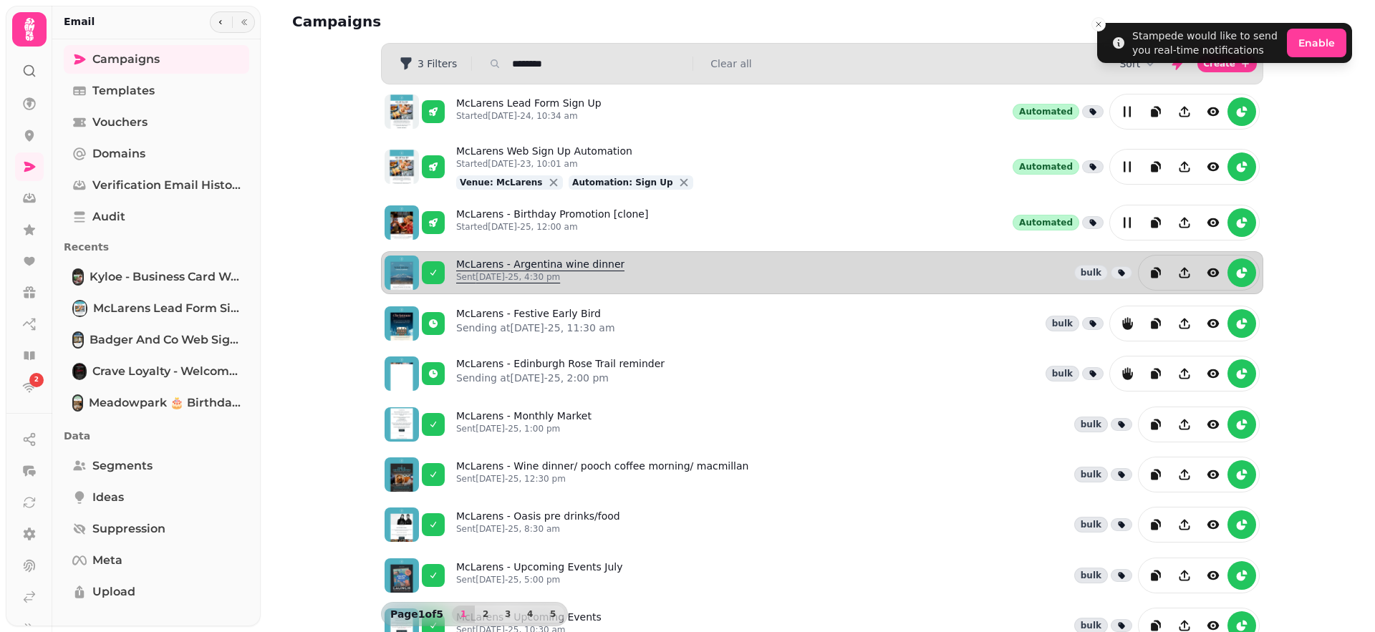 This screenshot has height=632, width=1375. What do you see at coordinates (1207, 43) in the screenshot?
I see `div: Stampede would like to send you real-time notifications` at bounding box center [1207, 43].